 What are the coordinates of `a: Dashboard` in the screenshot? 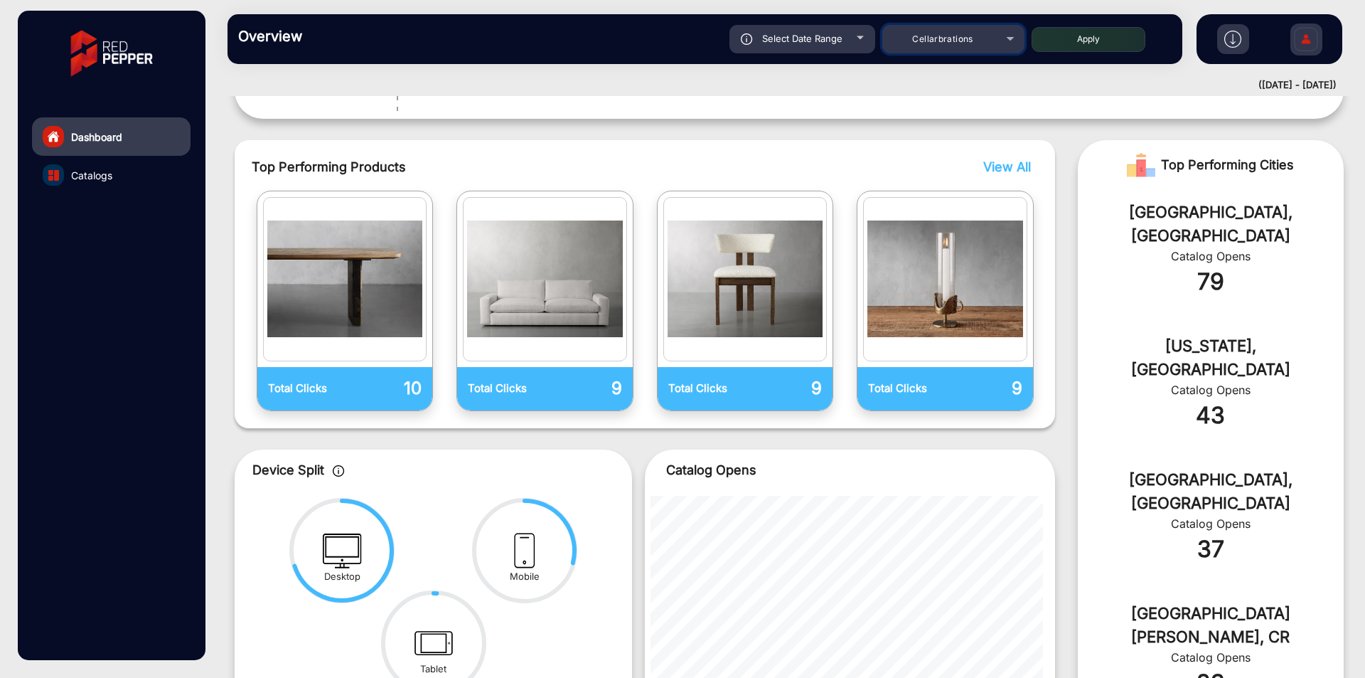 It's located at (111, 137).